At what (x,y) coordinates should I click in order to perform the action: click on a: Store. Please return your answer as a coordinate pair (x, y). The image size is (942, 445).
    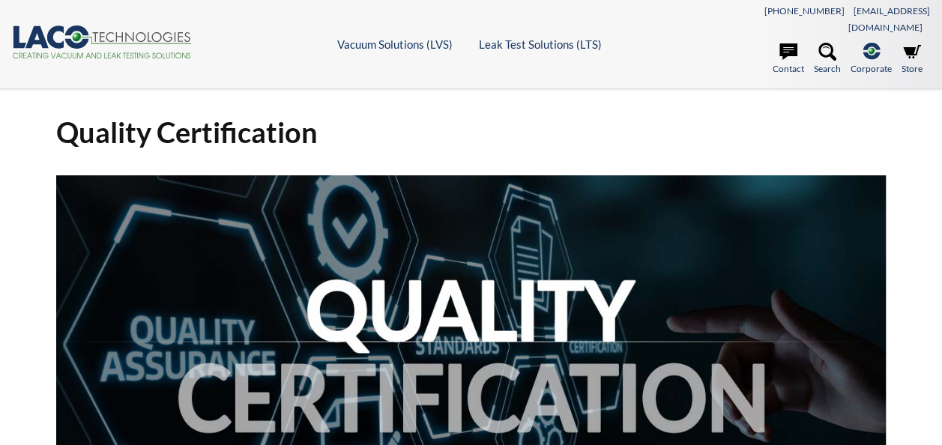
    Looking at the image, I should click on (912, 59).